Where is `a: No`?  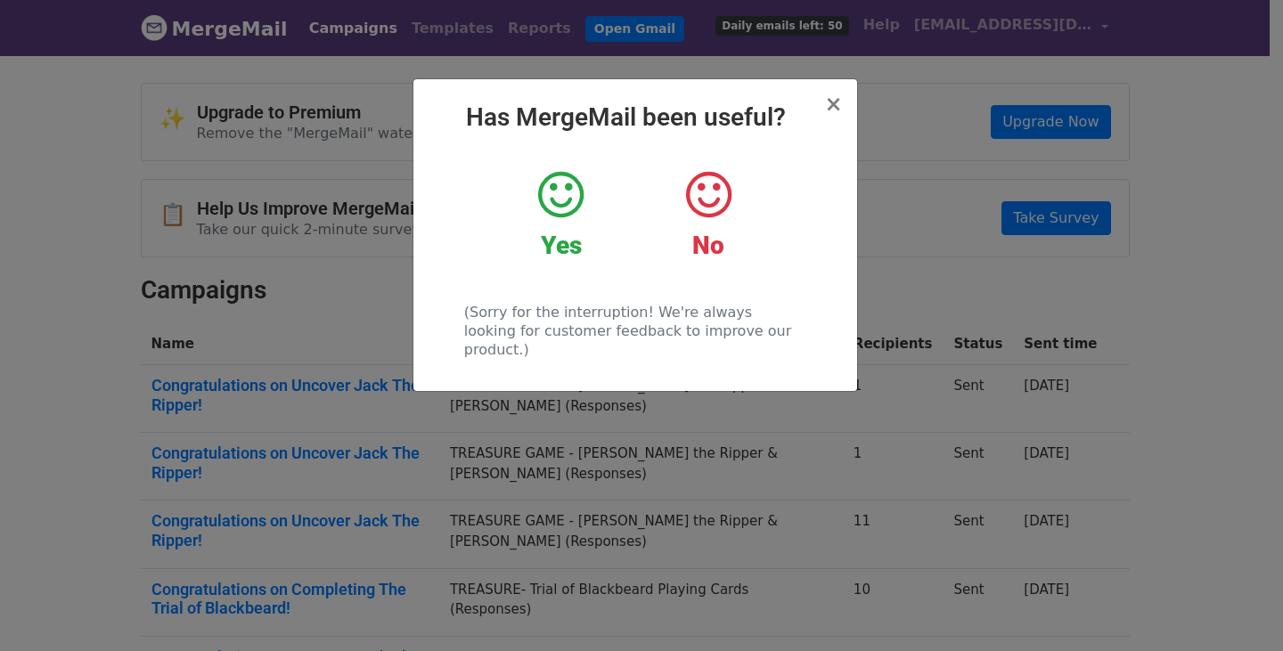 a: No is located at coordinates (708, 215).